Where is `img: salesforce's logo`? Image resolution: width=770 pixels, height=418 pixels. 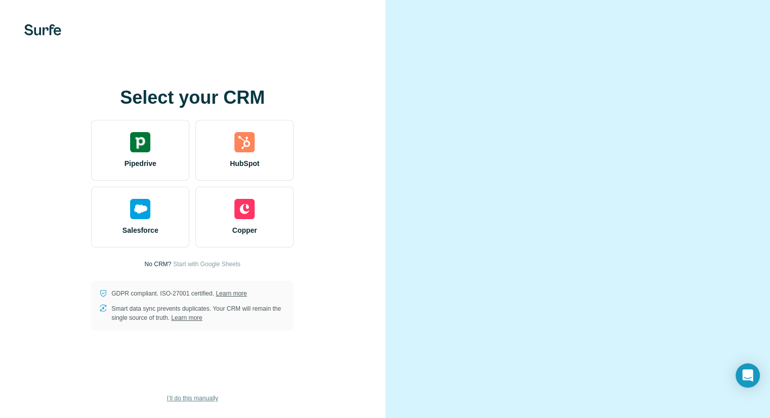 img: salesforce's logo is located at coordinates (140, 209).